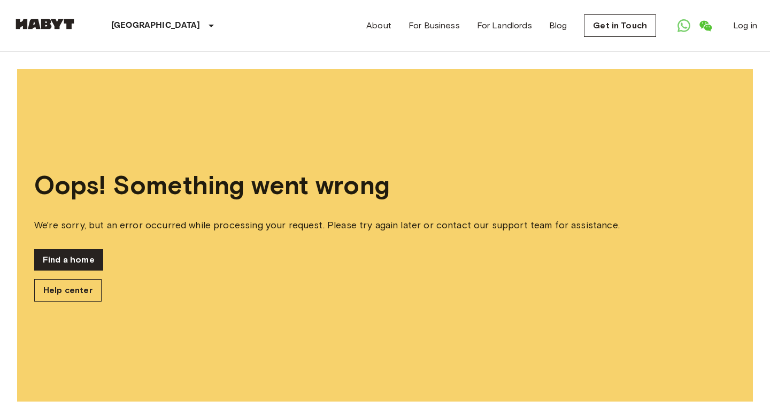  I want to click on a: Log in, so click(745, 26).